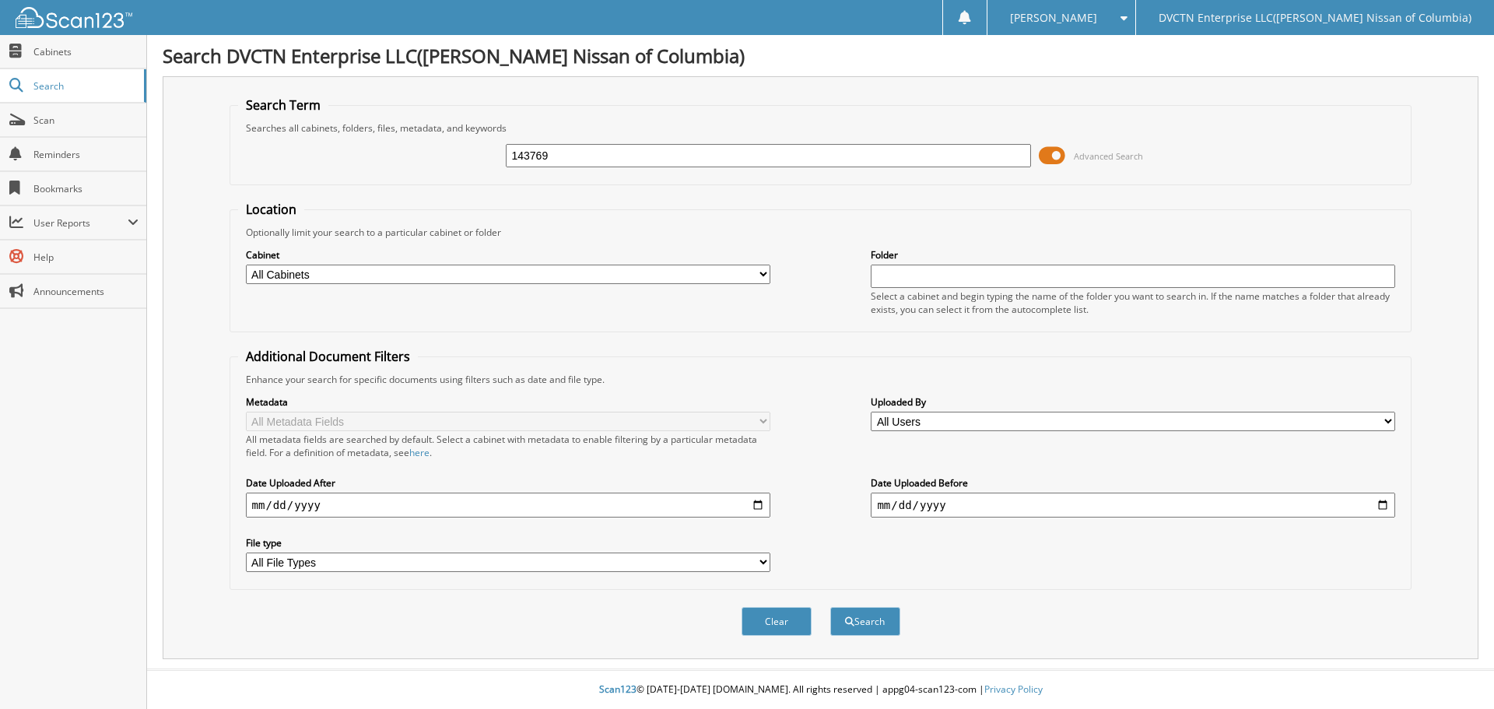  What do you see at coordinates (1133, 254) in the screenshot?
I see `label: Folder` at bounding box center [1133, 254].